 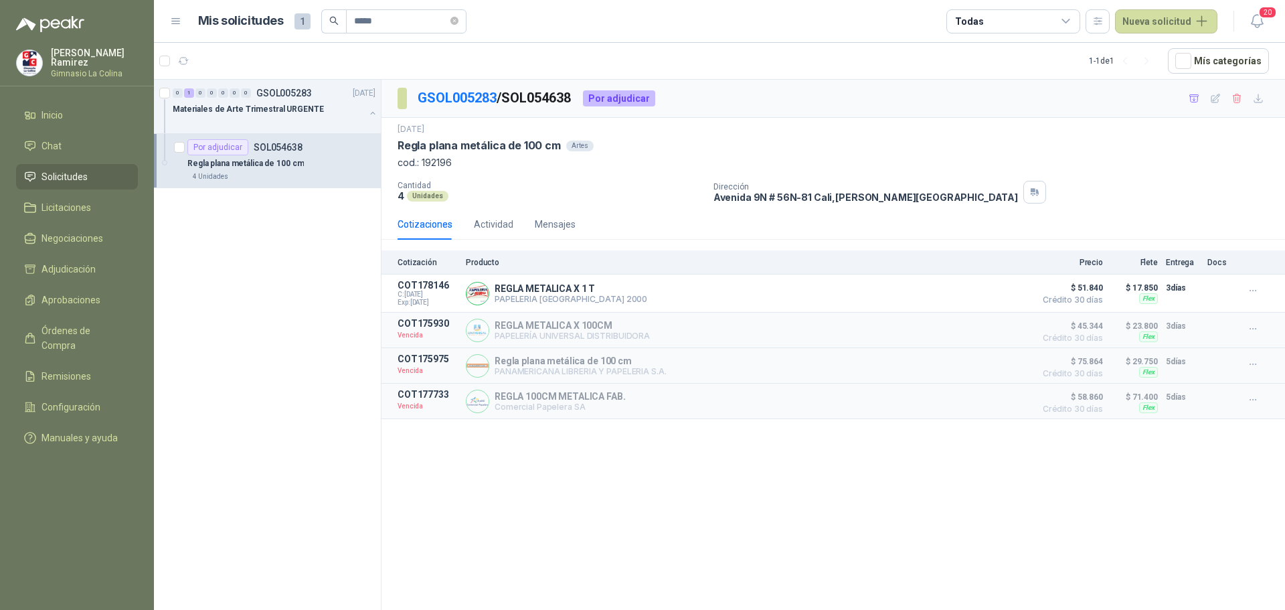 I want to click on p: COT177733, so click(x=428, y=394).